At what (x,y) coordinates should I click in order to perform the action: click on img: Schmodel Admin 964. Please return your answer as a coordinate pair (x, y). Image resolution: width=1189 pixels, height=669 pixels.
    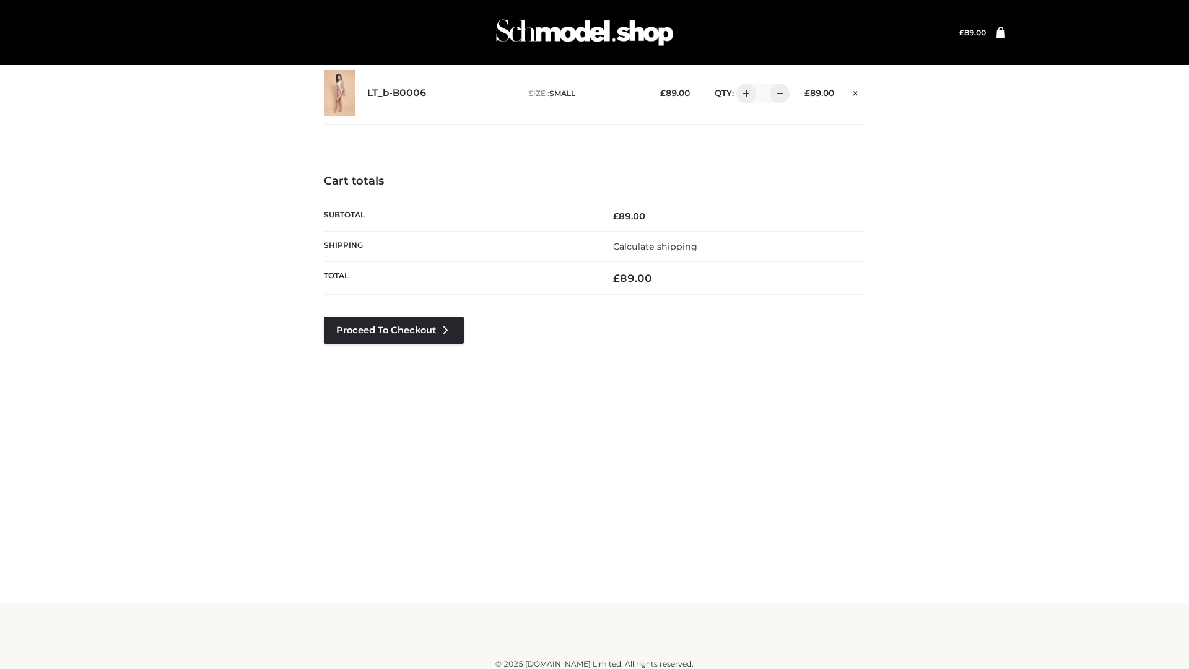
    Looking at the image, I should click on (584, 32).